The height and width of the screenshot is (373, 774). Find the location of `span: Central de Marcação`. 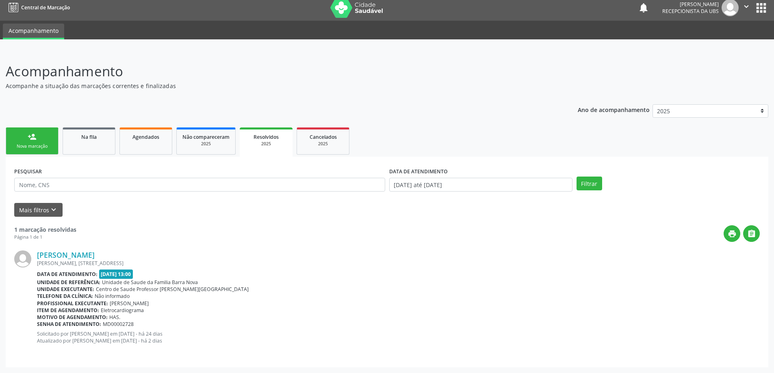

span: Central de Marcação is located at coordinates (46, 7).